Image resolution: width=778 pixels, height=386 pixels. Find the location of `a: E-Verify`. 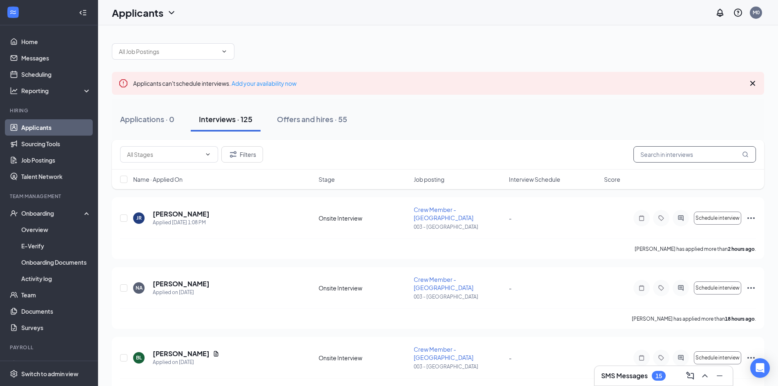

a: E-Verify is located at coordinates (56, 246).